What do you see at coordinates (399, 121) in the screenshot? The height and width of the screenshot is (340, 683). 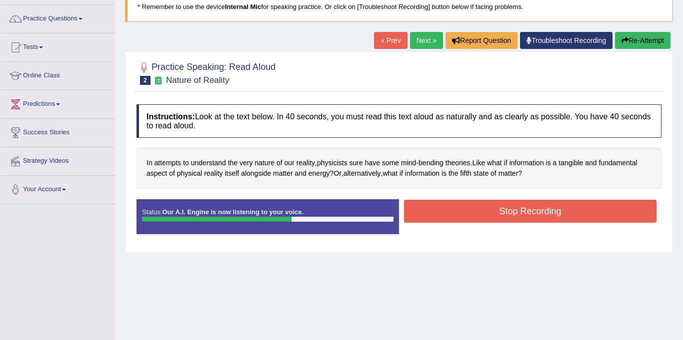 I see `h4: Look at the text below. In 40 seconds, you must read this text aloud as naturally and as clearly ...` at bounding box center [399, 121].